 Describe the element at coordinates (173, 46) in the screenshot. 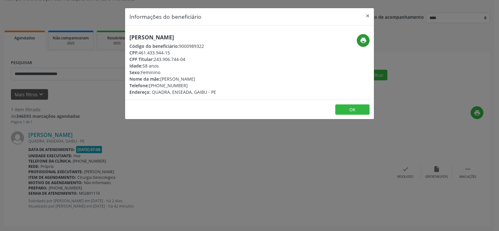

I see `div: 9000989322` at that location.